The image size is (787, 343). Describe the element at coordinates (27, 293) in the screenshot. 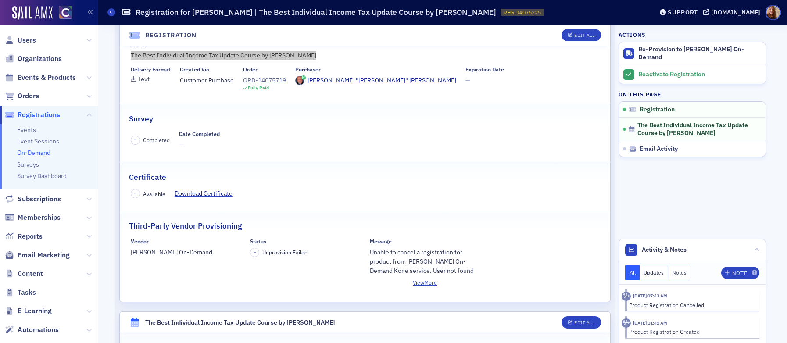

I see `span: Tasks` at that location.